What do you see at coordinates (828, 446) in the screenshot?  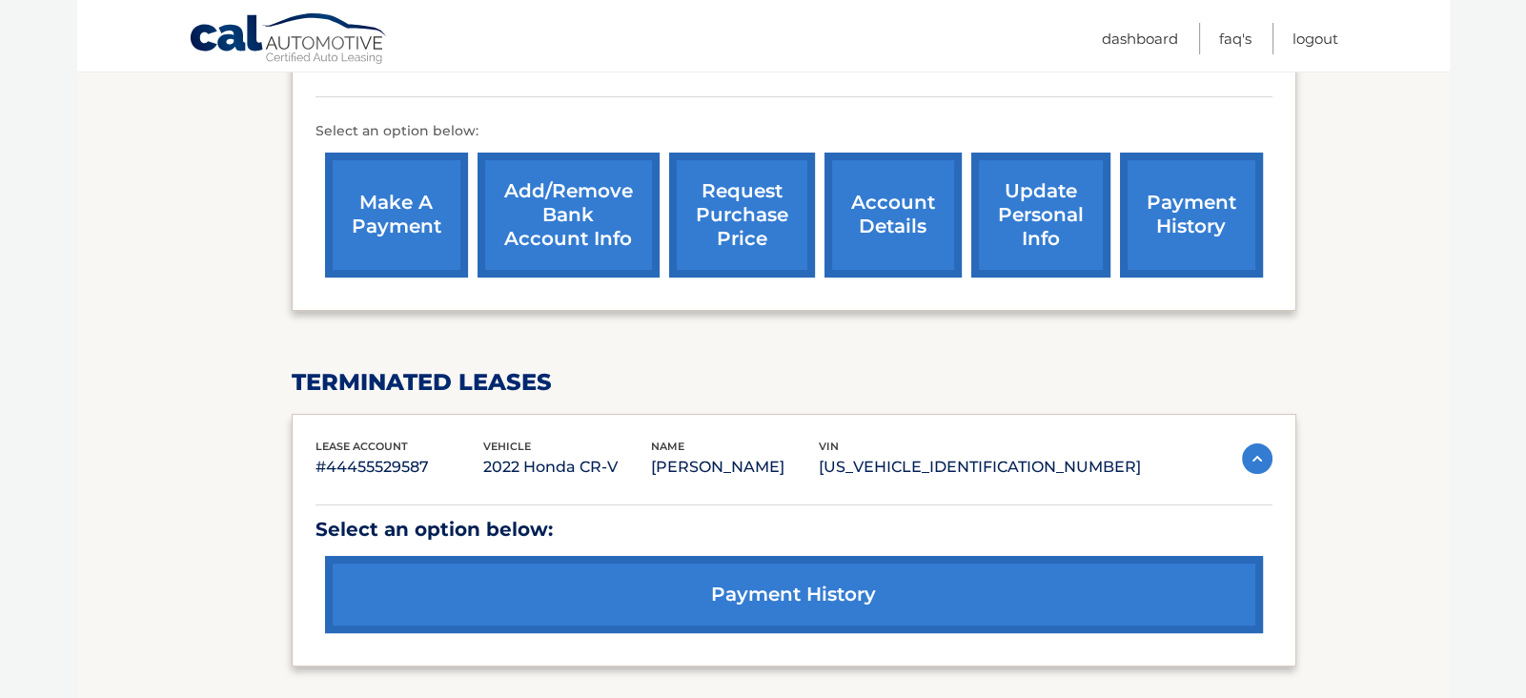 I see `span: vin` at bounding box center [828, 446].